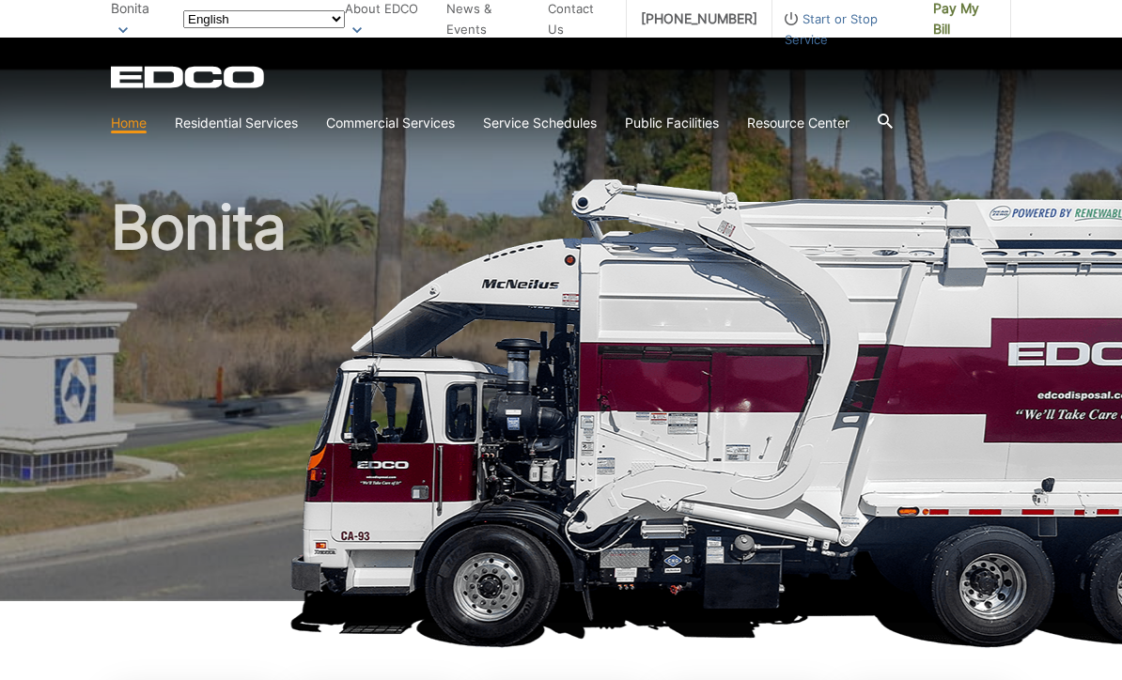 Image resolution: width=1122 pixels, height=680 pixels. Describe the element at coordinates (798, 123) in the screenshot. I see `a: Resource Center` at that location.